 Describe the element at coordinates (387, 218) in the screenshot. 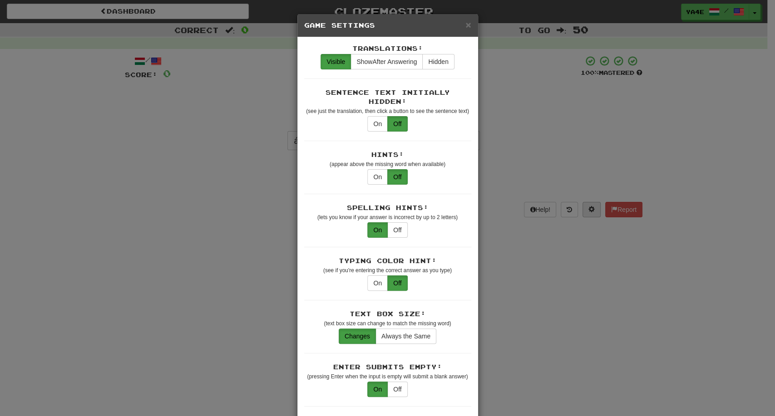

I see `small: (lets you know if your answer is incorrect by up to 2 letters)` at that location.